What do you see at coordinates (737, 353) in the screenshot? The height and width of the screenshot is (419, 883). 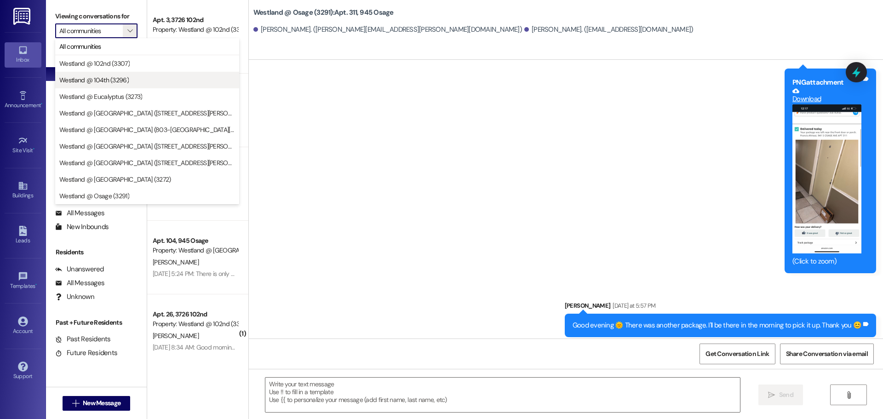 I see `span: Get Conversation Link` at bounding box center [737, 353].